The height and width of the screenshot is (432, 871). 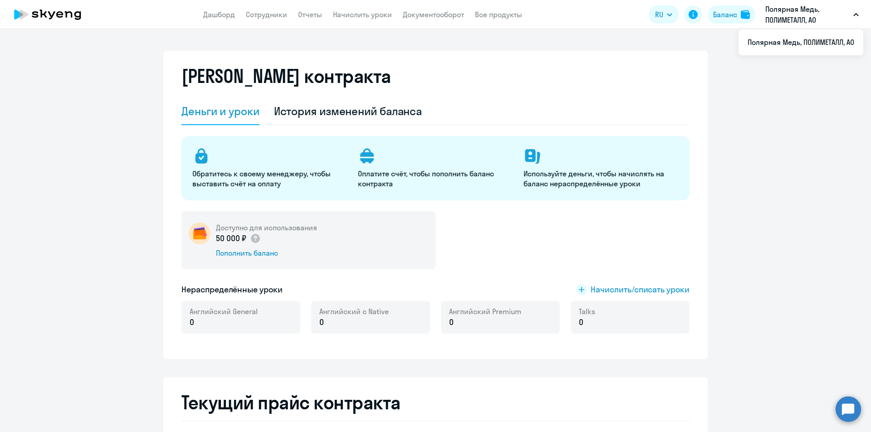 I want to click on a: Сотрудники, so click(x=266, y=15).